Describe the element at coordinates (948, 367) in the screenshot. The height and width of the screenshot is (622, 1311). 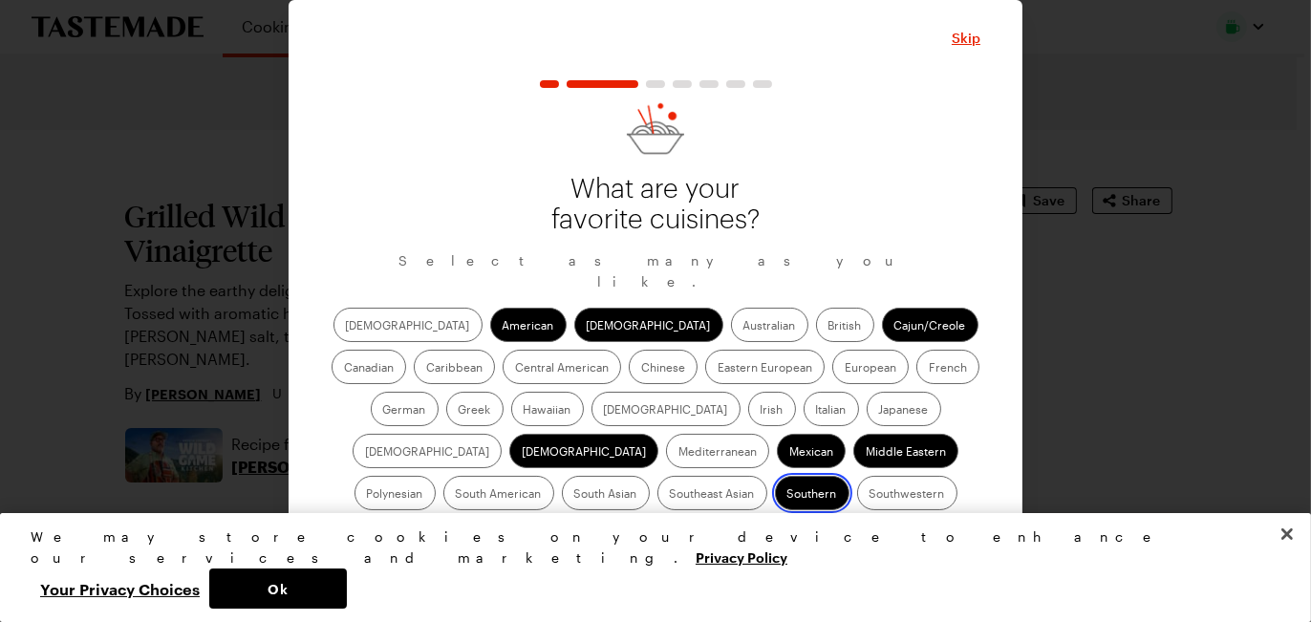
I see `label: French` at that location.